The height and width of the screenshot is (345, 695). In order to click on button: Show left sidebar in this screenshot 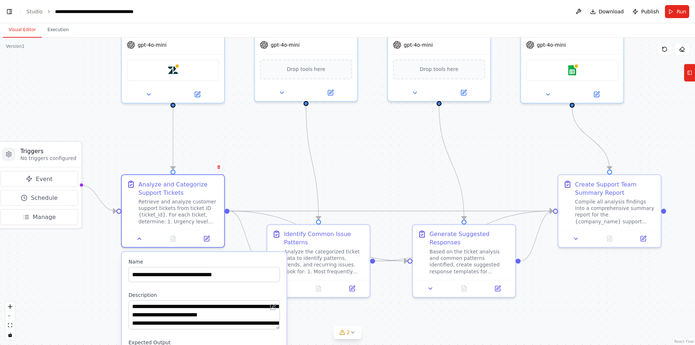, I will do `click(9, 12)`.